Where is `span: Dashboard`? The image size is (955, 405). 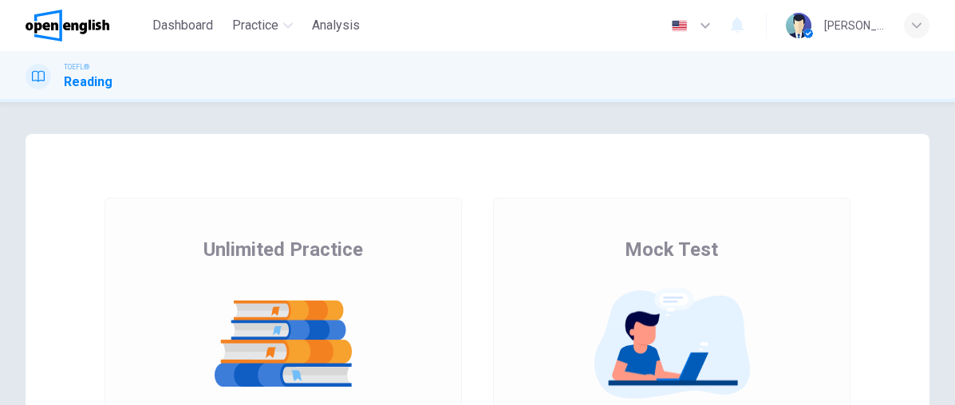
span: Dashboard is located at coordinates (183, 26).